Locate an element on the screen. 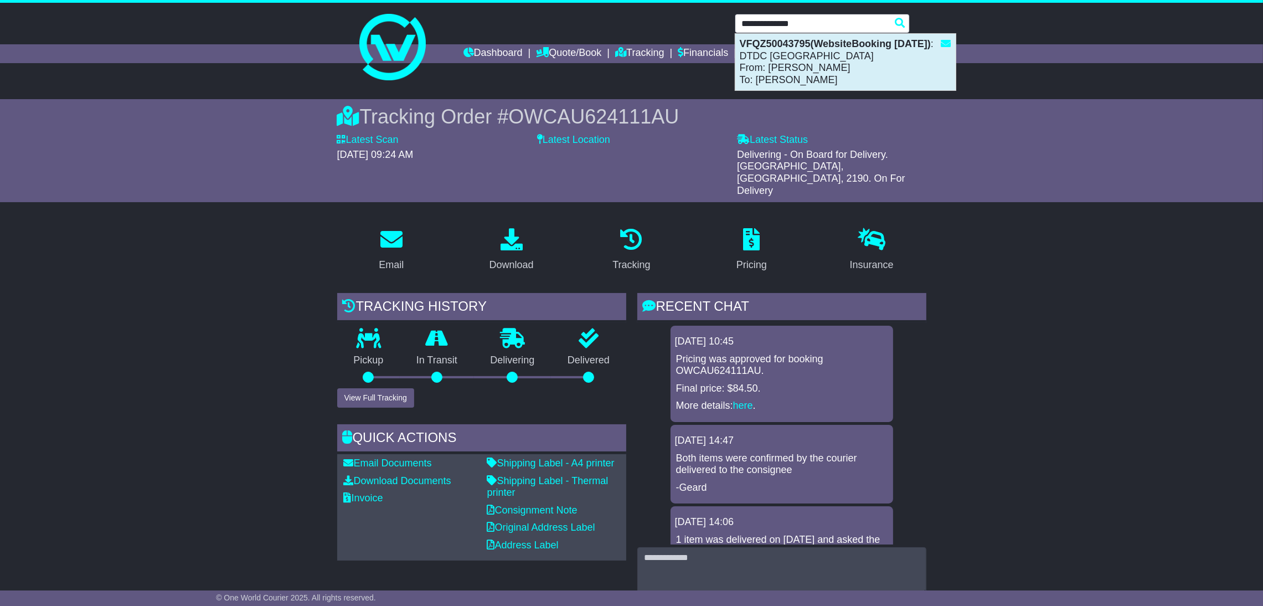 The height and width of the screenshot is (606, 1263). a: Quote/Book is located at coordinates (569, 54).